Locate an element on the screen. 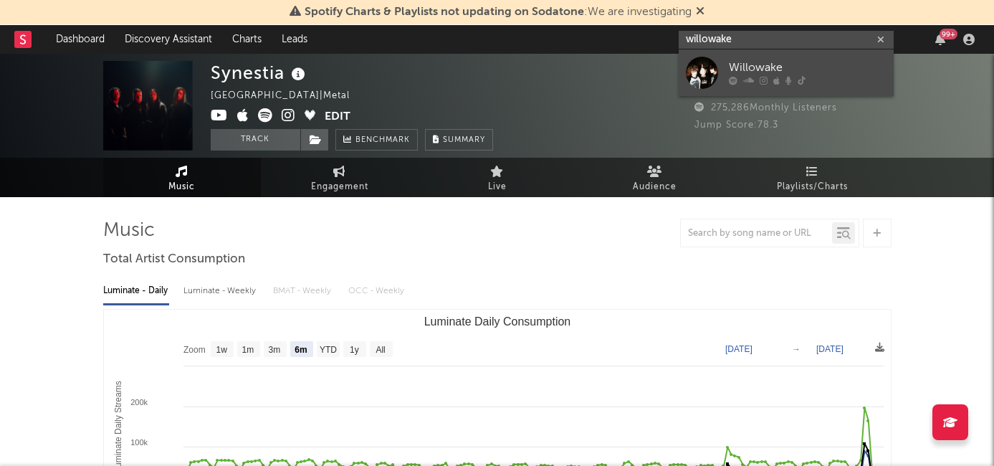  a: Audience is located at coordinates (655, 177).